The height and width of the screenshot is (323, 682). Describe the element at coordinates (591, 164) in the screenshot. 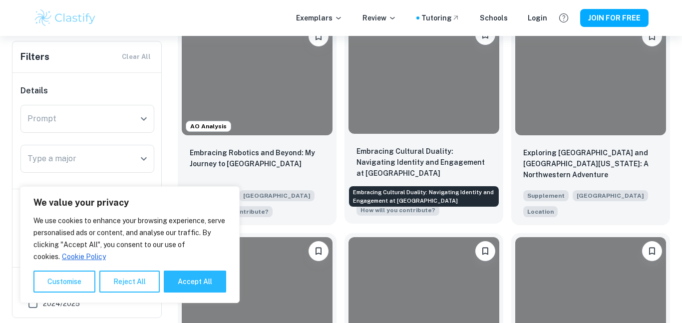

I see `p: Exploring Chicago and Lake Michigan: A Northwestern Adventure` at that location.